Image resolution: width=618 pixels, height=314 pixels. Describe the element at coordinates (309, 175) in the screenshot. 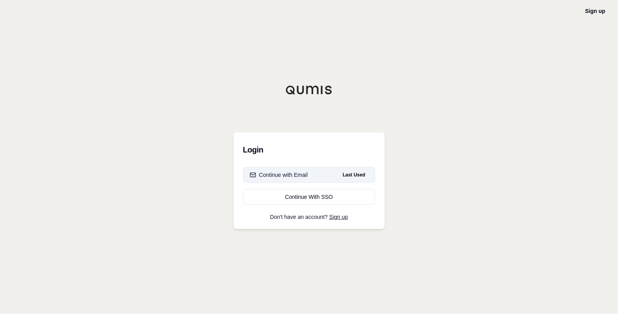

I see `button: Continue with EmailLast Used` at that location.